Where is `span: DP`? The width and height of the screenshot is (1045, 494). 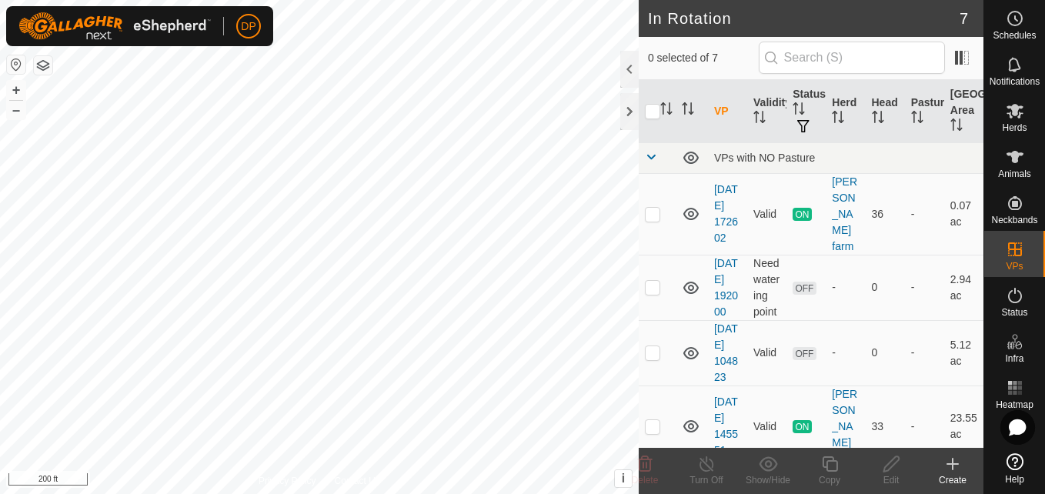 span: DP is located at coordinates (248, 26).